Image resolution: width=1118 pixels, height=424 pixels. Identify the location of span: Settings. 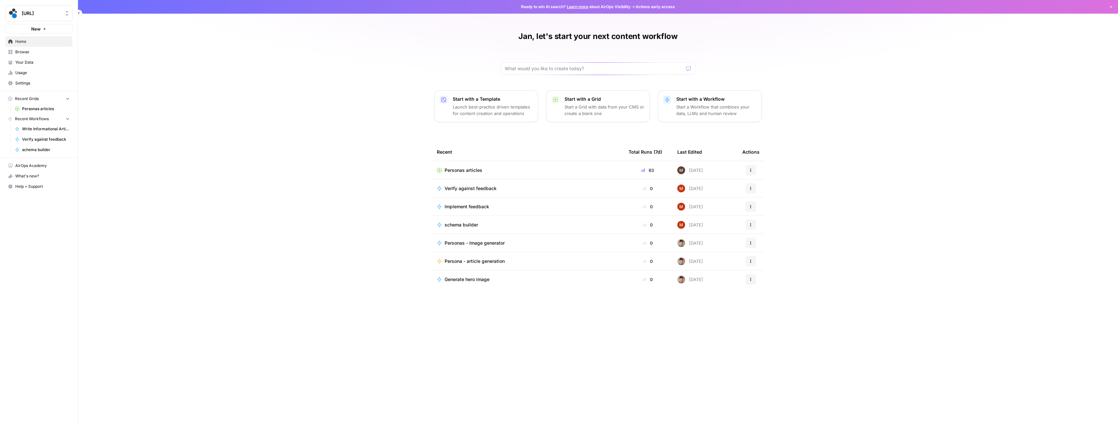
(42, 83).